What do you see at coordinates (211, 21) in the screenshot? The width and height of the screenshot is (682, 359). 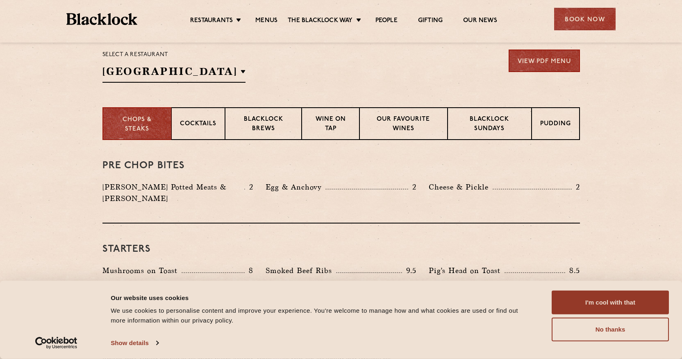 I see `a: Restaurants` at bounding box center [211, 21].